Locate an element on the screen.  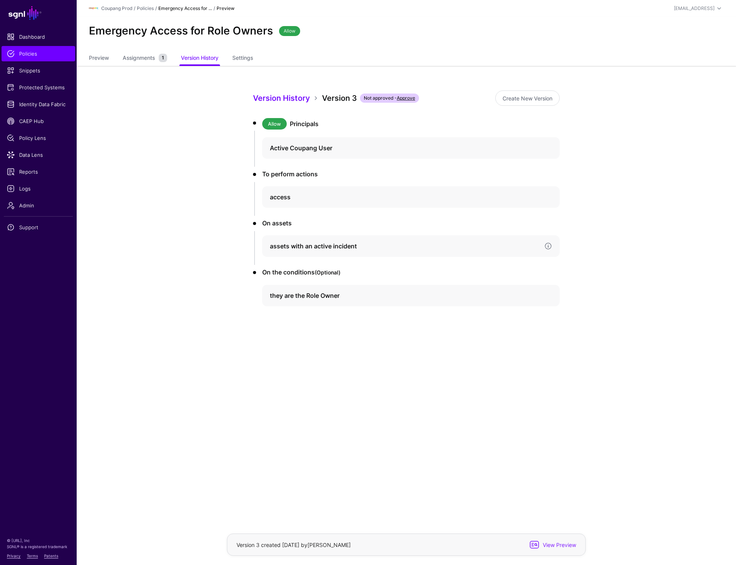
a: Coupang Prod is located at coordinates (117, 8).